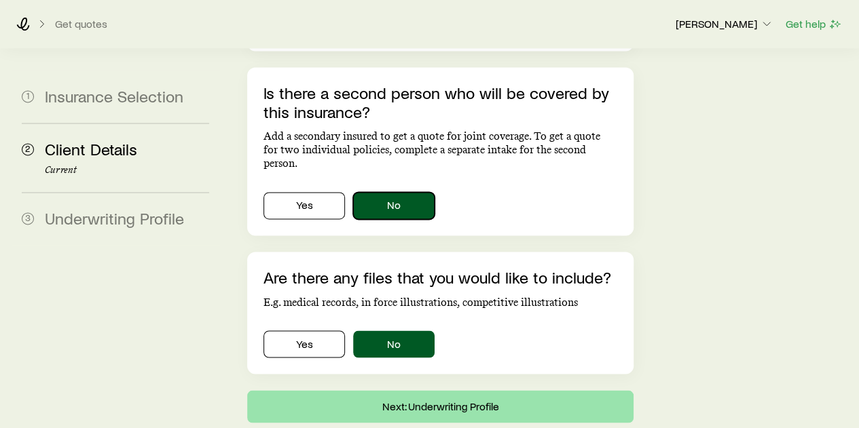  What do you see at coordinates (813, 24) in the screenshot?
I see `button: Get help` at bounding box center [813, 24].